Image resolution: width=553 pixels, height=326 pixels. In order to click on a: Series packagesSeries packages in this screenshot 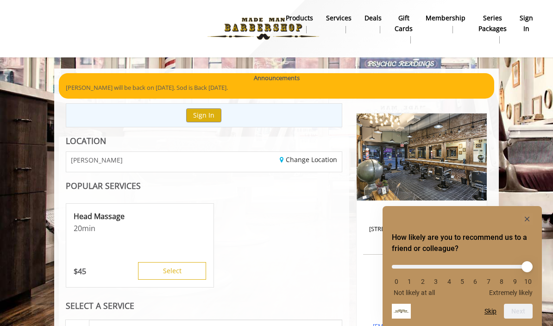, I will do `click(492, 29)`.